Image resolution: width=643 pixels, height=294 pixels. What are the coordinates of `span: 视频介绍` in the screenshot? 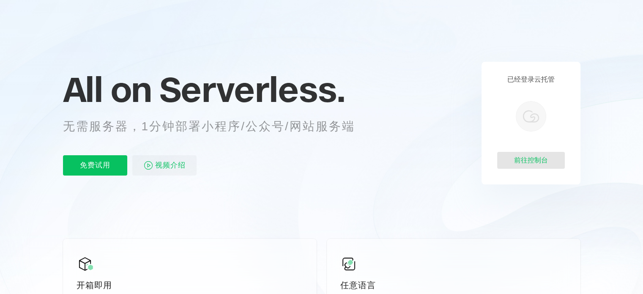 It's located at (170, 165).